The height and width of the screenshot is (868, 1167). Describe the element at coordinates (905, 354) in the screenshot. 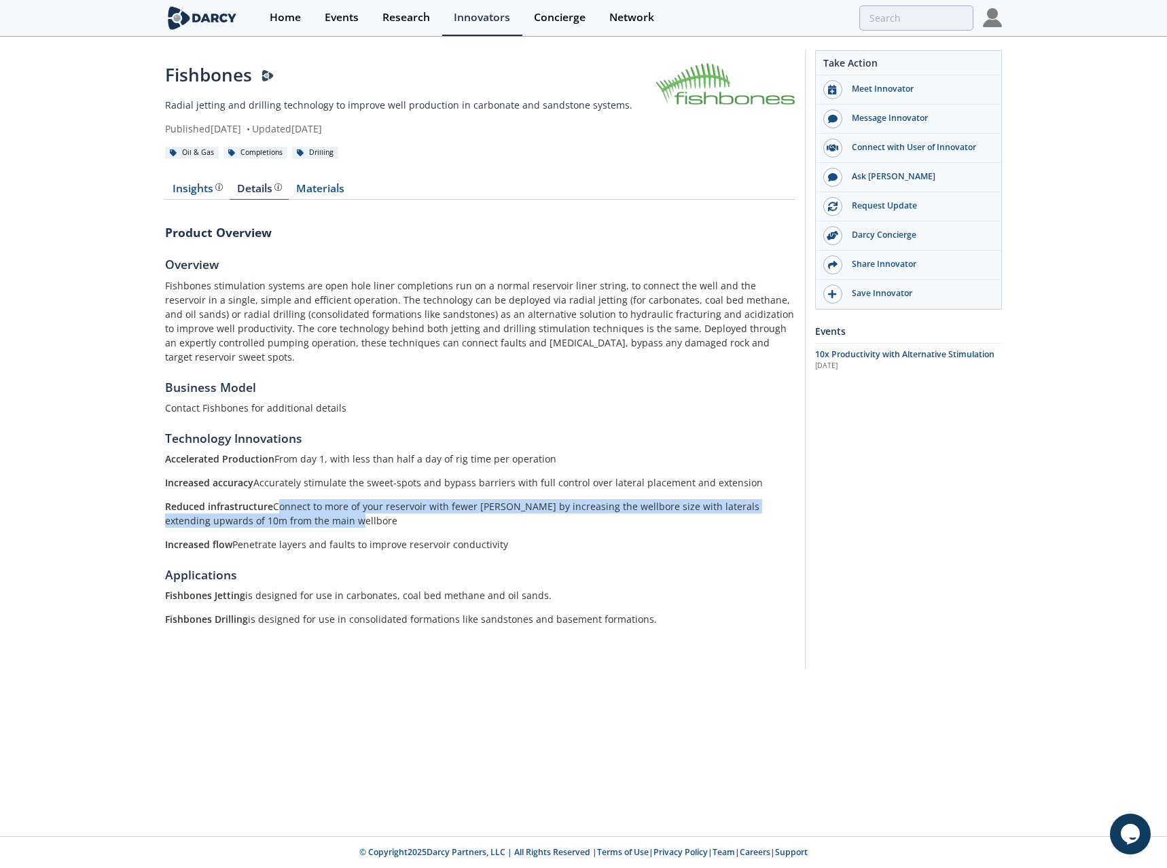

I see `span: 10x Productivity with Alternative Stimulation` at that location.